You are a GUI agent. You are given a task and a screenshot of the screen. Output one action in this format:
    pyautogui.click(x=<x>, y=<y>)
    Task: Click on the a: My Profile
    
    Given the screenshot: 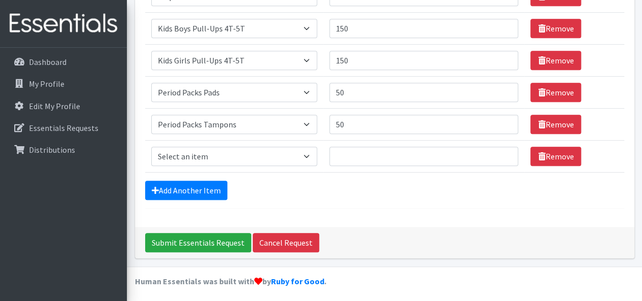 What is the action you would take?
    pyautogui.click(x=63, y=84)
    